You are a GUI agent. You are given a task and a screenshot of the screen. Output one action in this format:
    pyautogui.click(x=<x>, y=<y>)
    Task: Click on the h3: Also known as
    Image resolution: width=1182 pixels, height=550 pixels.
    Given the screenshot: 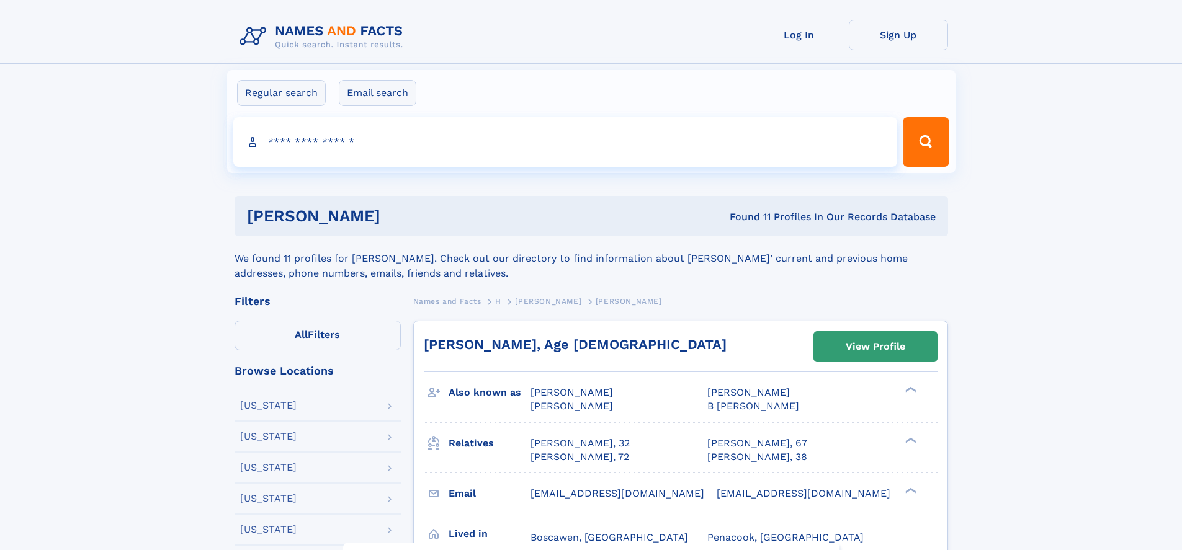 What is the action you would take?
    pyautogui.click(x=489, y=393)
    